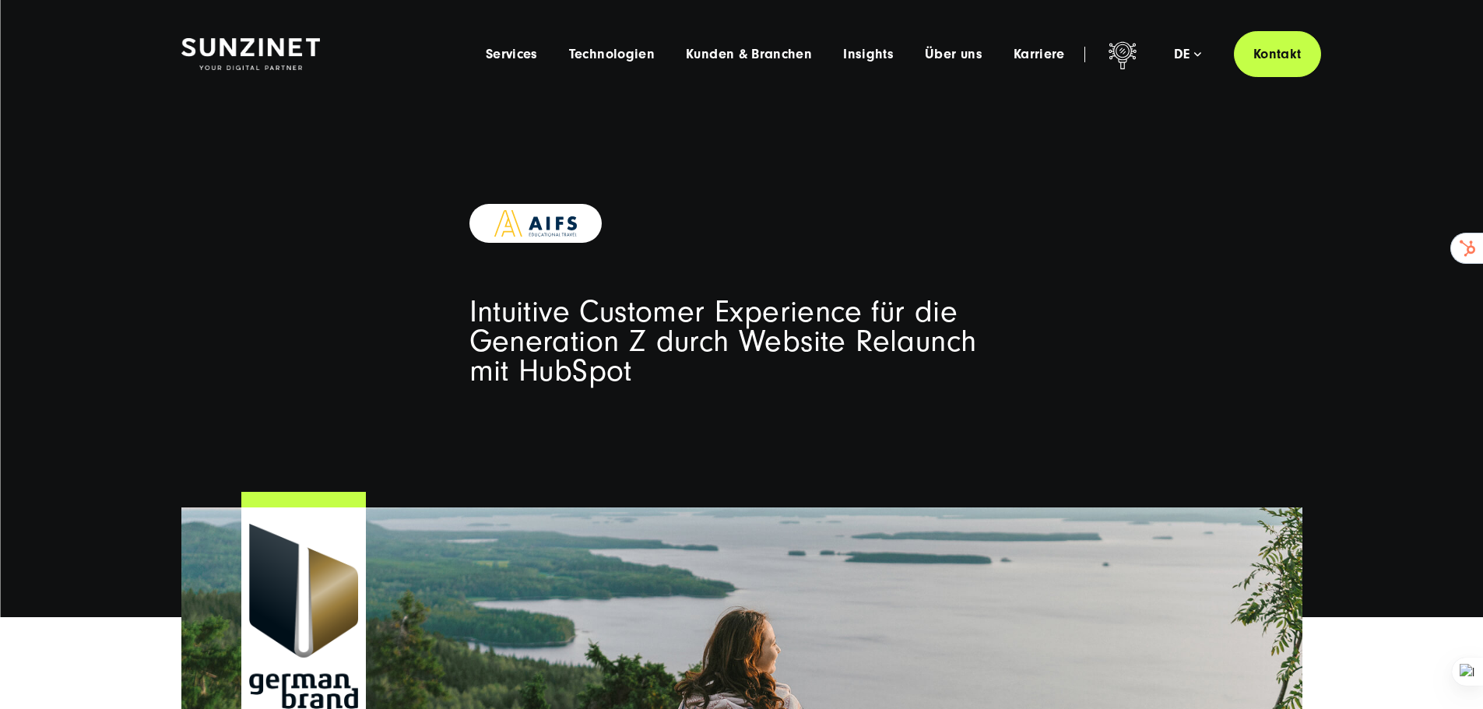  What do you see at coordinates (512, 55) in the screenshot?
I see `a: Services` at bounding box center [512, 55].